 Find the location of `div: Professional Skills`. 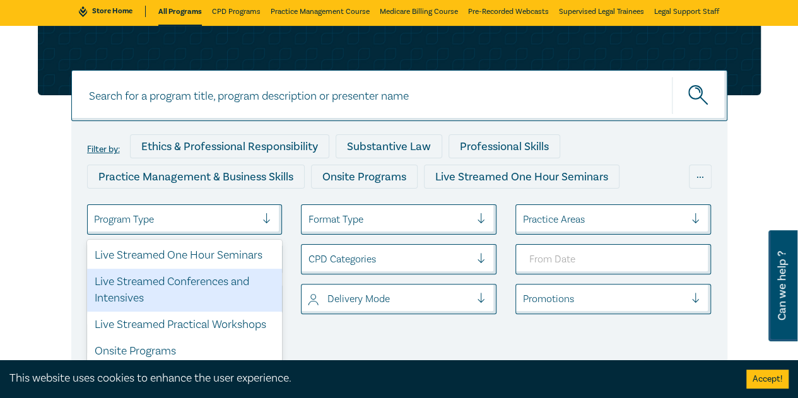

div: Professional Skills is located at coordinates (504, 146).